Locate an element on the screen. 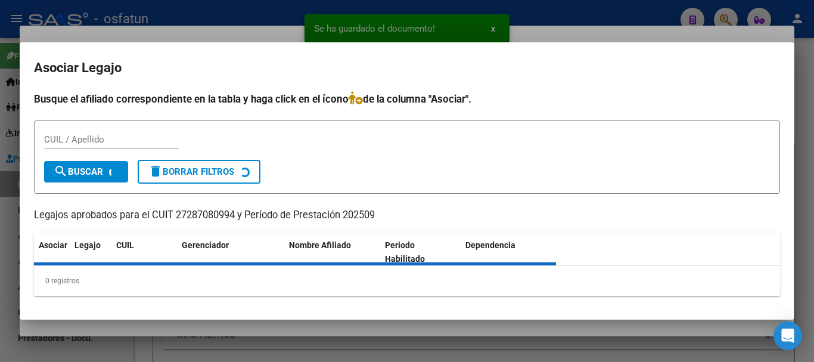 The height and width of the screenshot is (362, 814). p: Legajos aprobados para el CUIT 27287080994 y Período de Prestación 202509 is located at coordinates (407, 215).